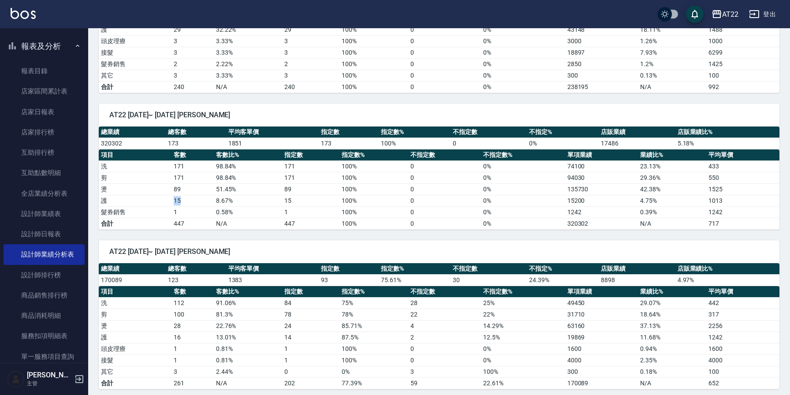 The width and height of the screenshot is (790, 395). I want to click on a: 全店業績分析表, so click(44, 194).